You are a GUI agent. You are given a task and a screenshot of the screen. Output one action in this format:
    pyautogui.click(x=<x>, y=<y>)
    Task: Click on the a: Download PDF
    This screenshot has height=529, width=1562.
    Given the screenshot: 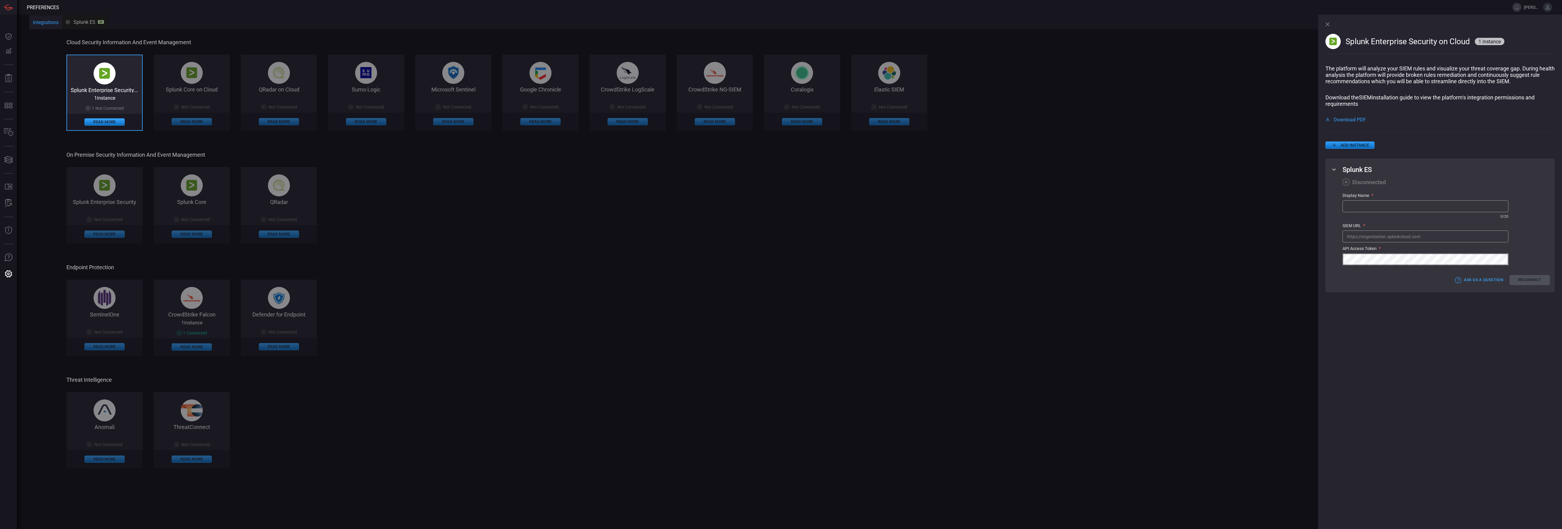 What is the action you would take?
    pyautogui.click(x=1440, y=119)
    